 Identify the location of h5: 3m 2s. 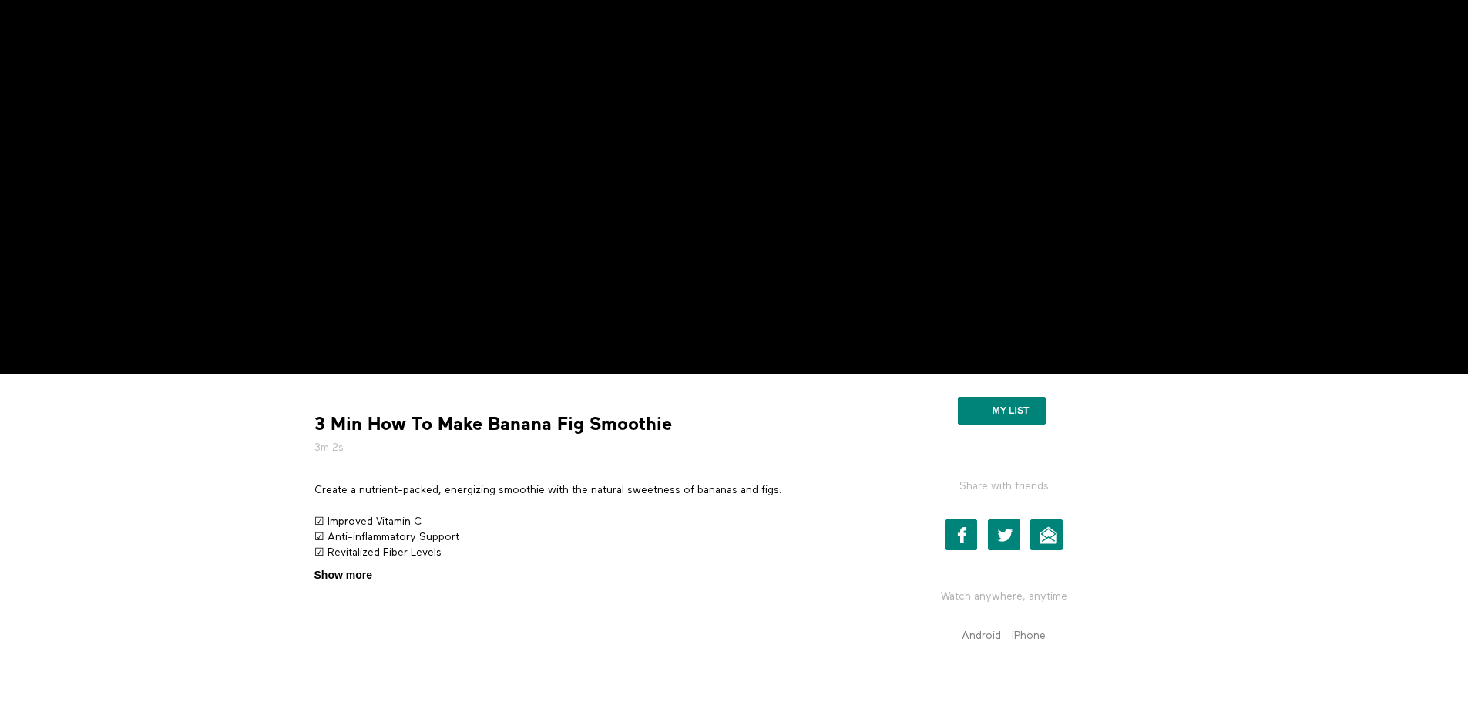
(573, 448).